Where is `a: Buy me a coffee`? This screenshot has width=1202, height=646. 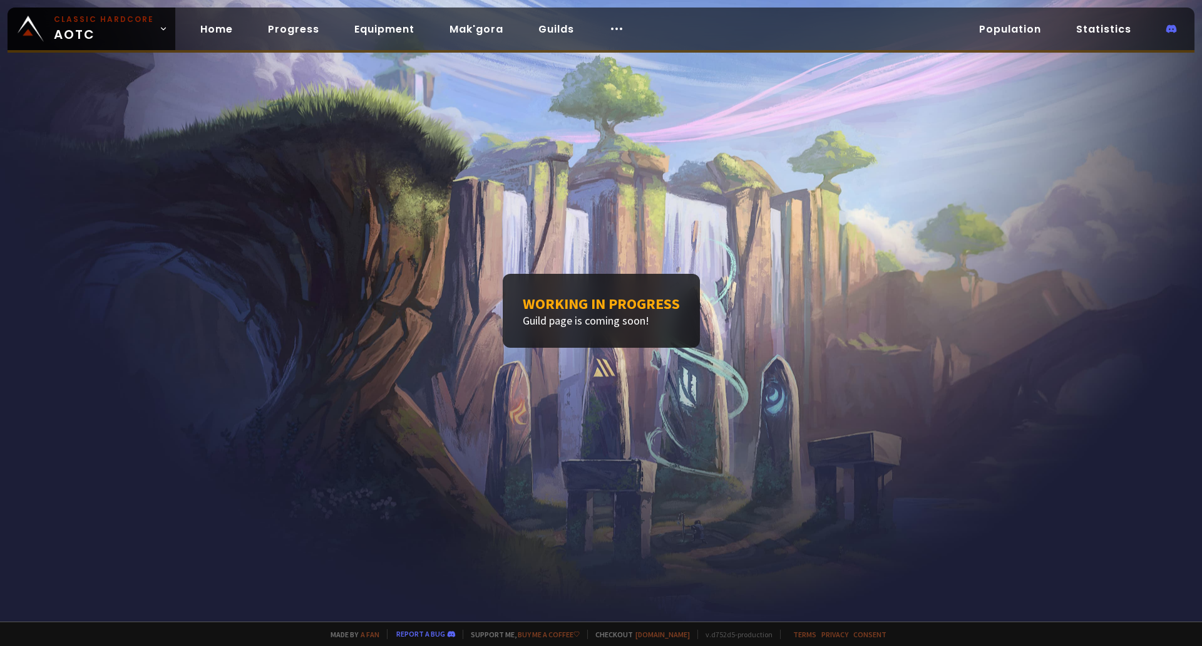
a: Buy me a coffee is located at coordinates (549, 634).